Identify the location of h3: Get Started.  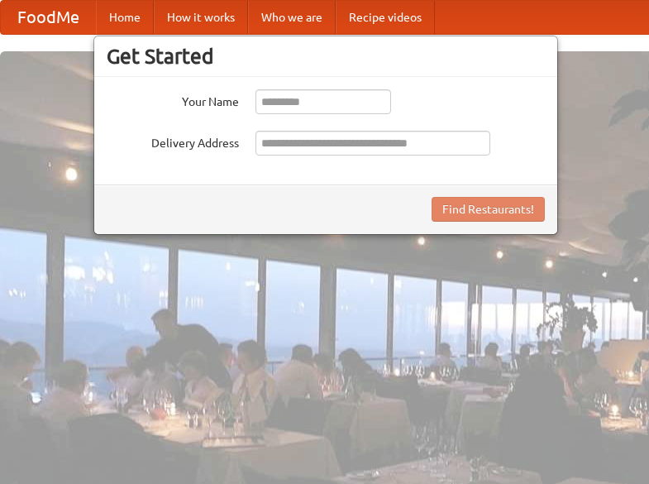
(326, 56).